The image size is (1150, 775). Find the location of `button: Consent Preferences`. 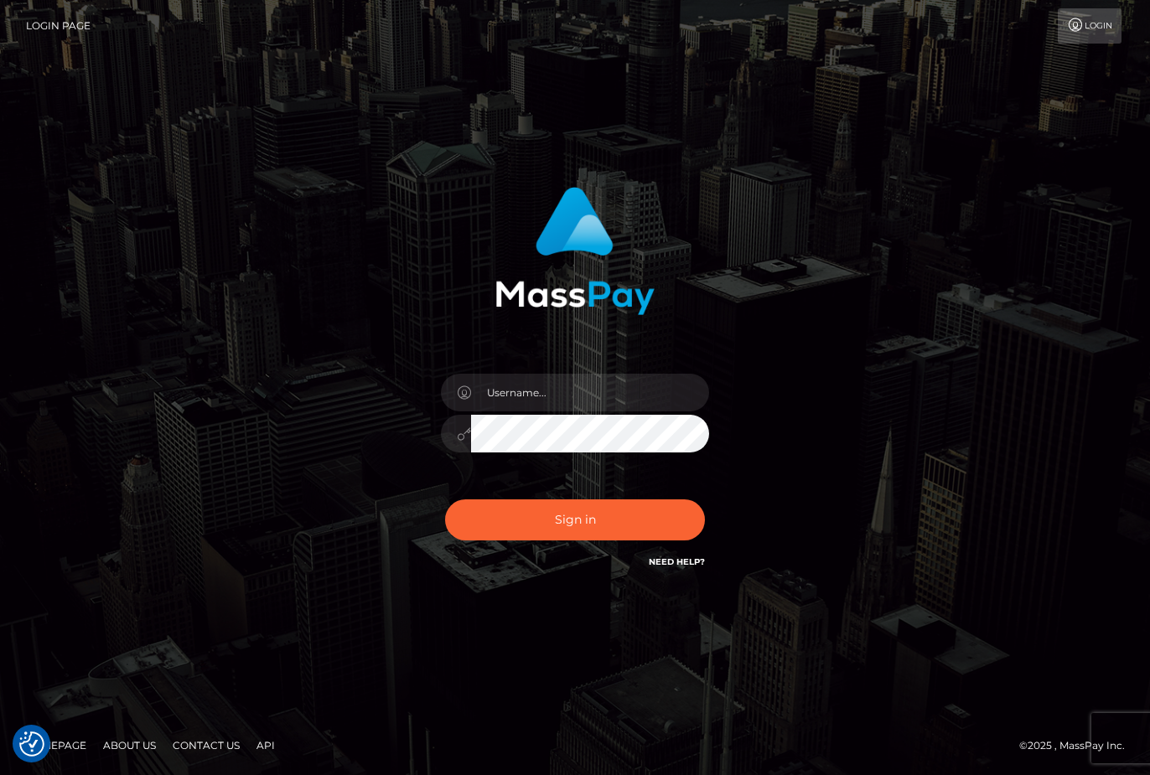

button: Consent Preferences is located at coordinates (32, 744).